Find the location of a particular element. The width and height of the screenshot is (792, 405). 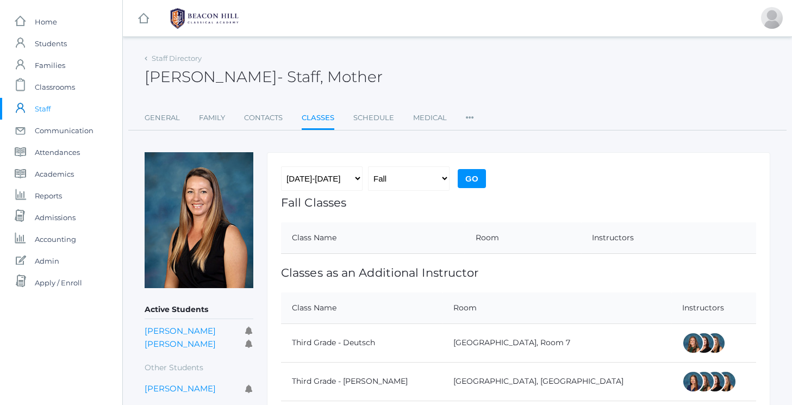

a: Medical is located at coordinates (430, 118).